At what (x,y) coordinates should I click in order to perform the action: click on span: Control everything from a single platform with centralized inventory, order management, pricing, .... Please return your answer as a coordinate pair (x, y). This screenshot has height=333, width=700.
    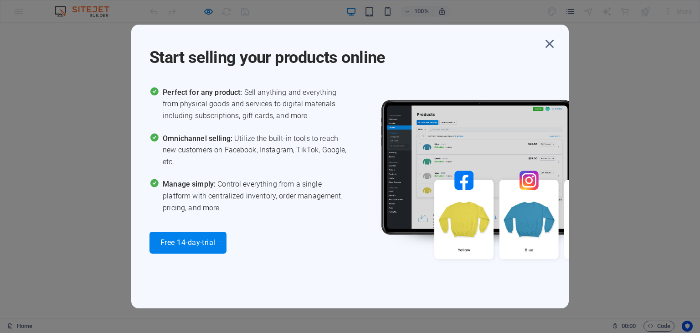
    Looking at the image, I should click on (256, 196).